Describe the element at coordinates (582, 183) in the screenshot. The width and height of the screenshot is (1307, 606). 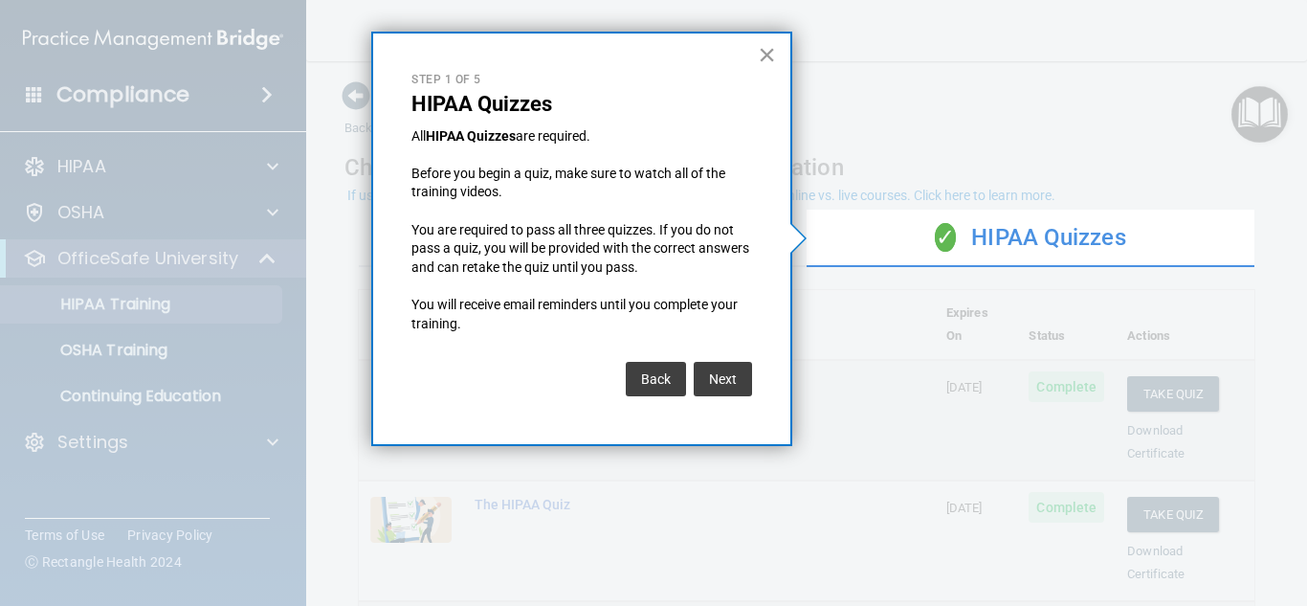
I see `p: Before you begin a quiz, make sure to watch all of the training videos.` at that location.